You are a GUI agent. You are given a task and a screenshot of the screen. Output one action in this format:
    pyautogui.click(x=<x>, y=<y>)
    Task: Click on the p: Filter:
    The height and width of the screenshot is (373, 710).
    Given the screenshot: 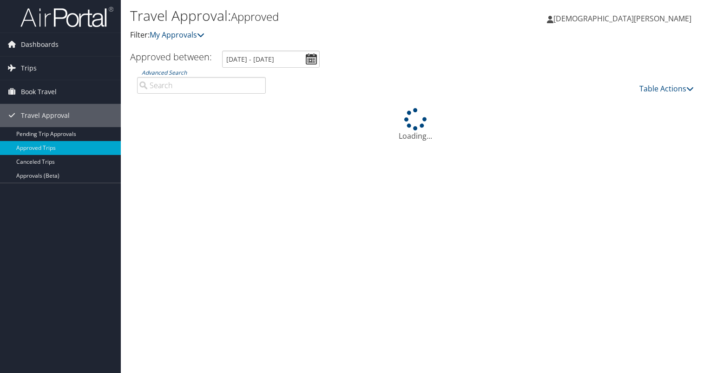 What is the action you would take?
    pyautogui.click(x=320, y=35)
    